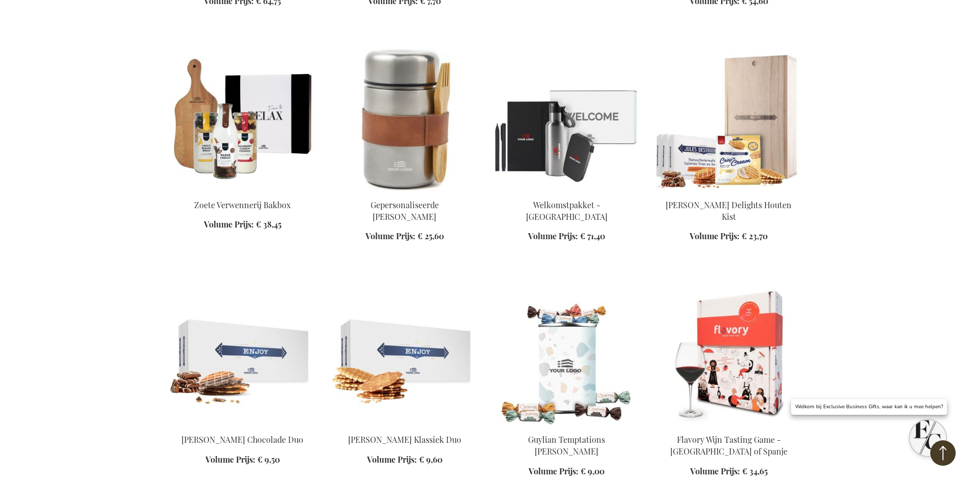 Image resolution: width=971 pixels, height=481 pixels. What do you see at coordinates (405, 191) in the screenshot?
I see `a: Personalised Miles Food Thermos` at bounding box center [405, 191].